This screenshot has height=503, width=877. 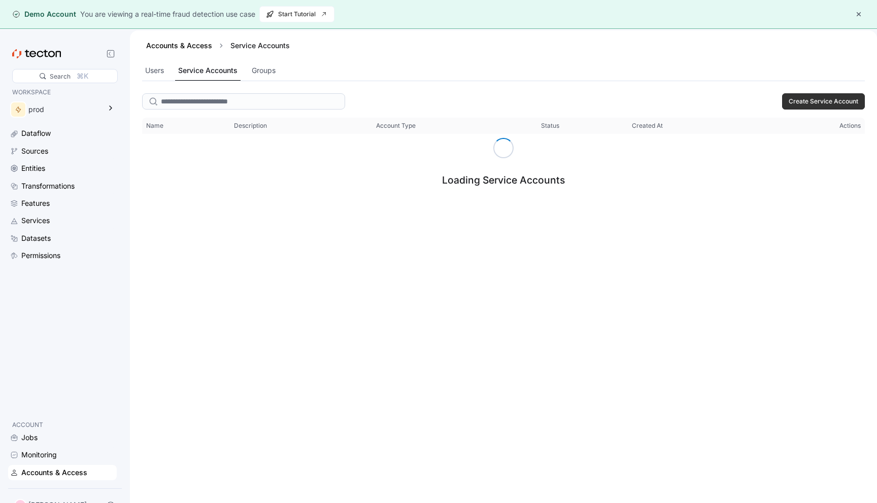 I want to click on span: Account Type, so click(x=396, y=126).